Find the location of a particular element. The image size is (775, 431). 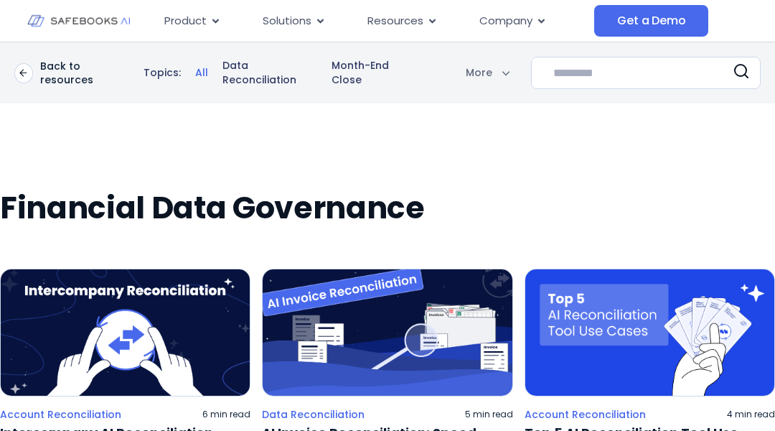

div: Menu Toggle is located at coordinates (373, 21).